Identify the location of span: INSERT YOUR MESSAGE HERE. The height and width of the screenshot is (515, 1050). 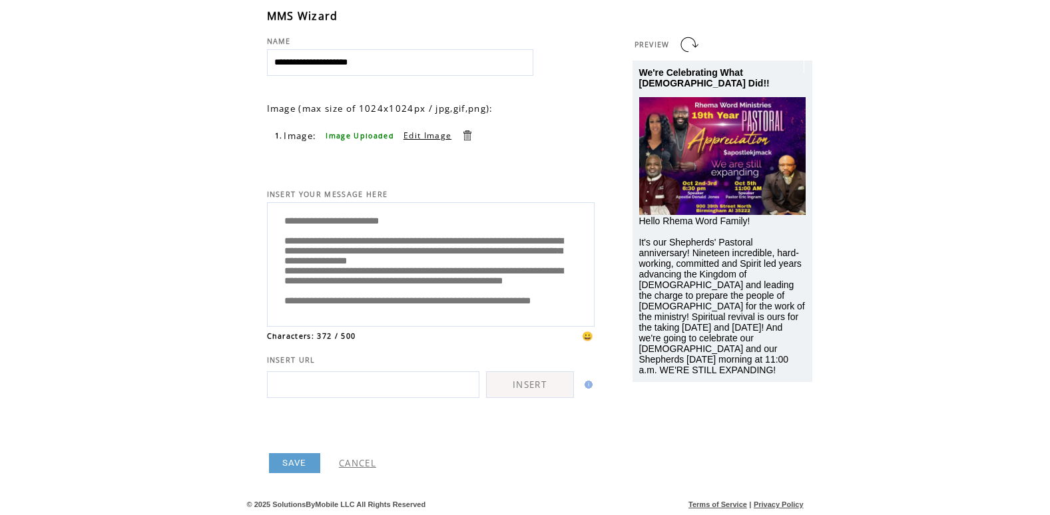
(328, 194).